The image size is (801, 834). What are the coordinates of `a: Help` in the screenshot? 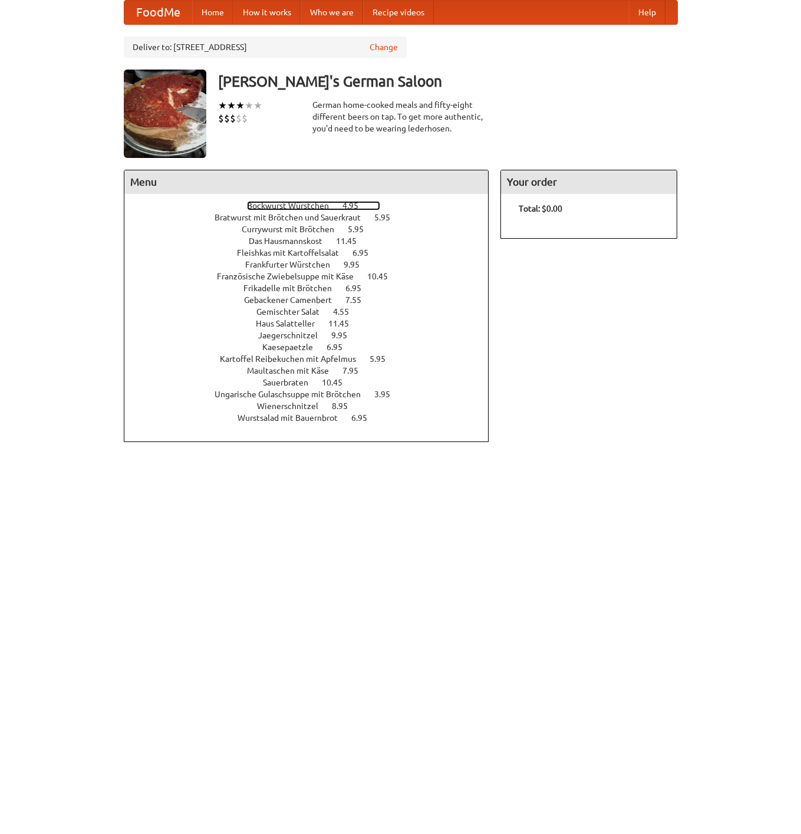 It's located at (647, 12).